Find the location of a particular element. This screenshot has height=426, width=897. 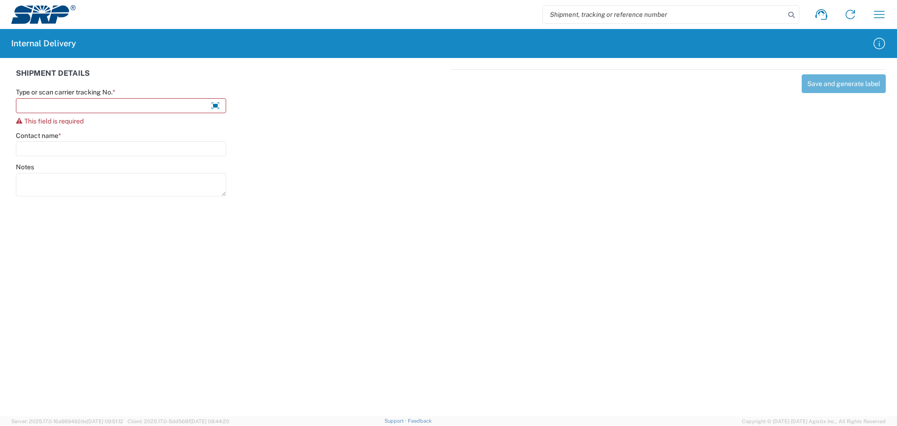

span: Server: 2025.17.0-16a969492de is located at coordinates (67, 421).